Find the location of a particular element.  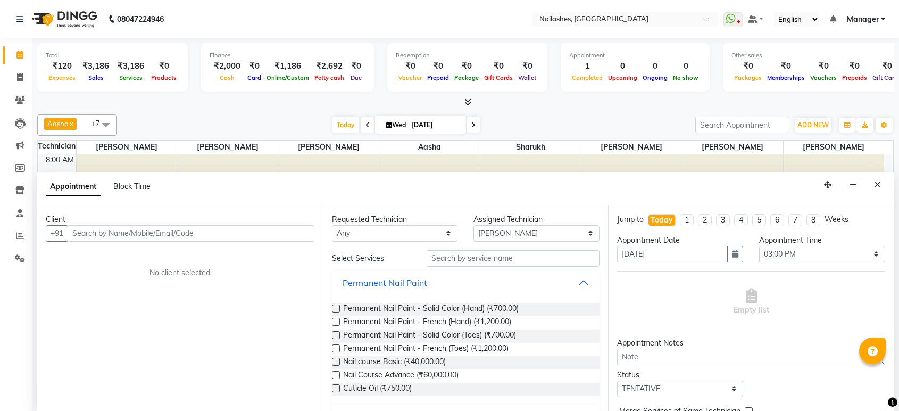

span: Products is located at coordinates (164, 78).